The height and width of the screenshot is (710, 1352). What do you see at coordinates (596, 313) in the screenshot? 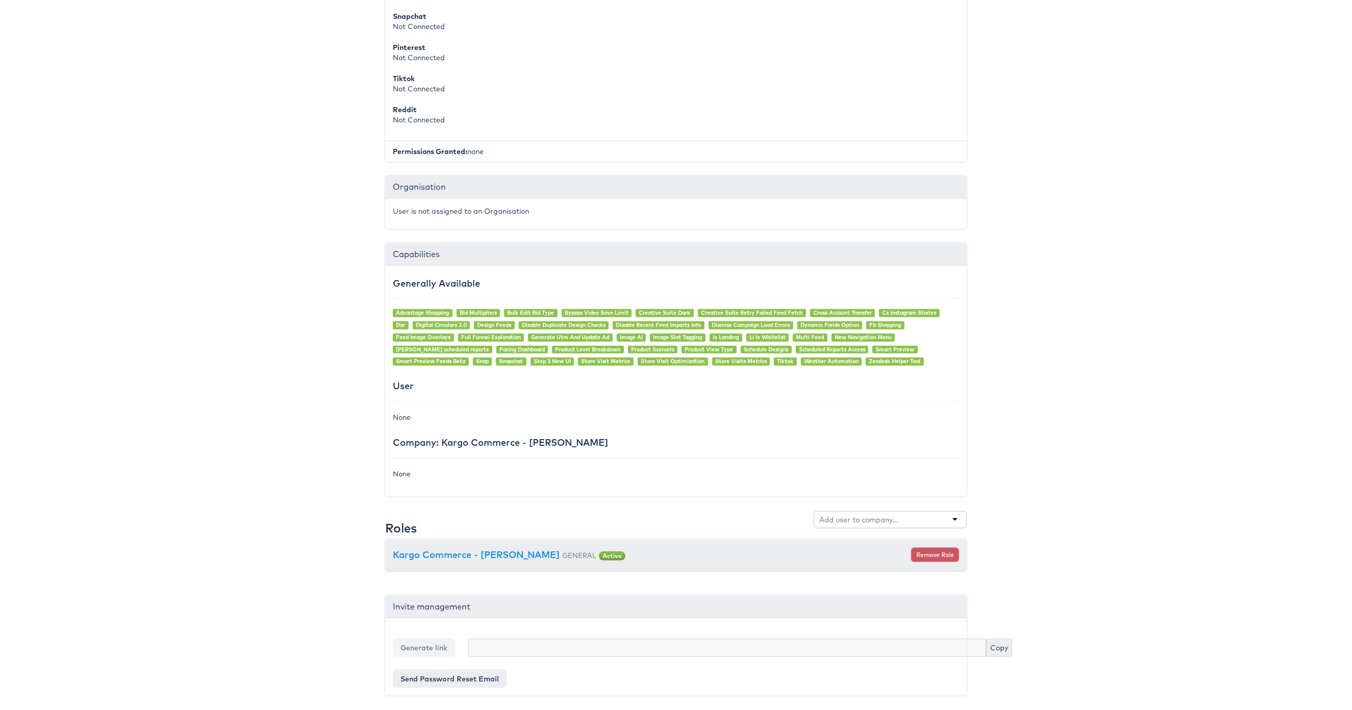
I see `a: Bypass Video Save Limit` at bounding box center [596, 313].